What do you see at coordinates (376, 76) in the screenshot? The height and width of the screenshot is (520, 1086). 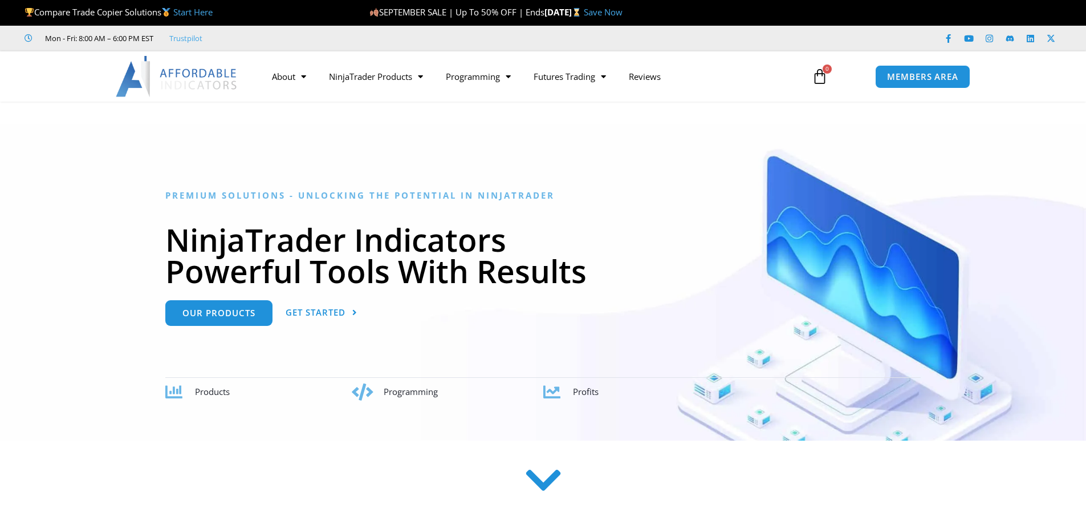 I see `a: NinjaTrader Products` at bounding box center [376, 76].